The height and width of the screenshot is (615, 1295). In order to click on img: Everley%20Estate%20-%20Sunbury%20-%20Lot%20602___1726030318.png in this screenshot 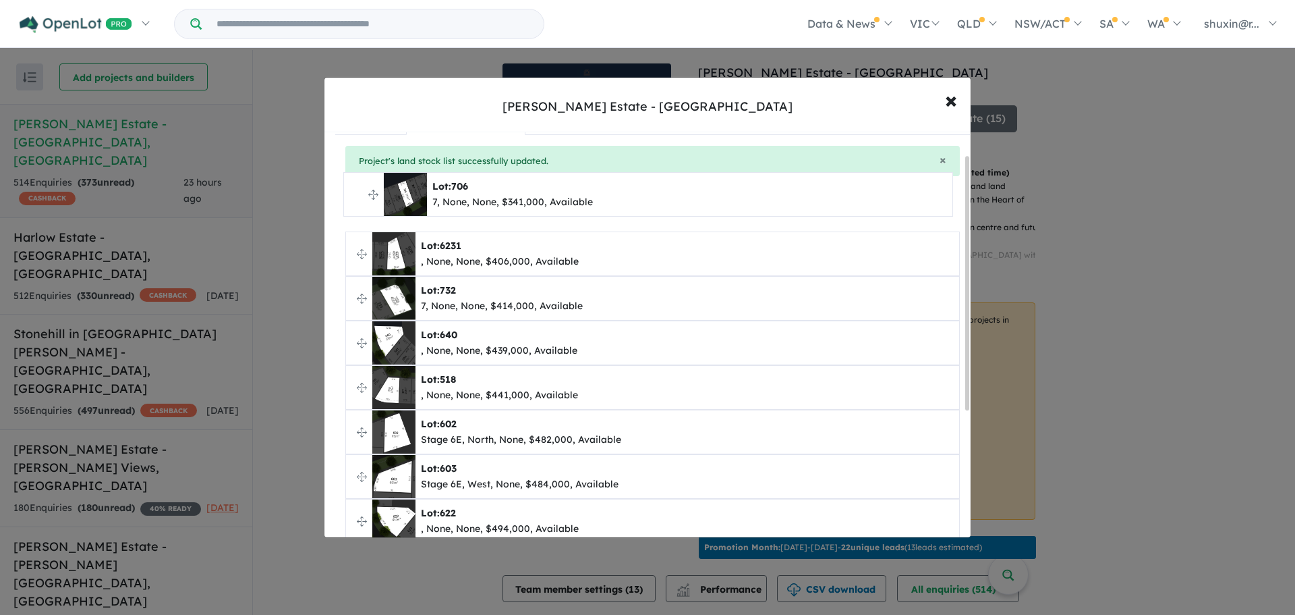, I will do `click(394, 432)`.